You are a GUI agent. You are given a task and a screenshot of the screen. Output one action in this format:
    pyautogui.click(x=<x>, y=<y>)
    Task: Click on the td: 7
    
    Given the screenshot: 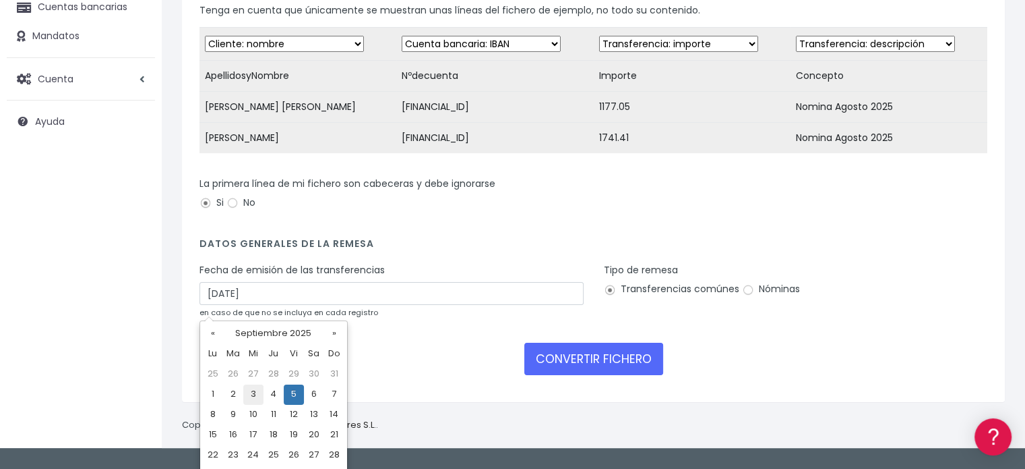 What is the action you would take?
    pyautogui.click(x=334, y=394)
    